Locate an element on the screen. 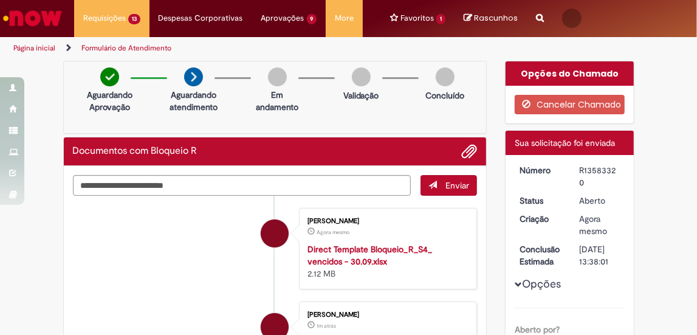 This screenshot has width=697, height=335. dt: Status is located at coordinates (541, 201).